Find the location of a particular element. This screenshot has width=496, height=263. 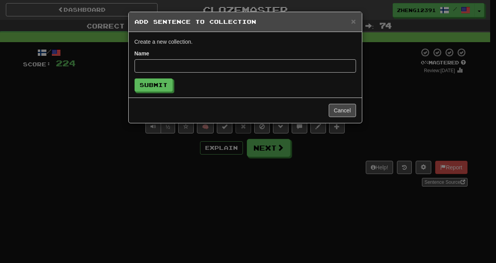

button: Cancel is located at coordinates (342, 110).